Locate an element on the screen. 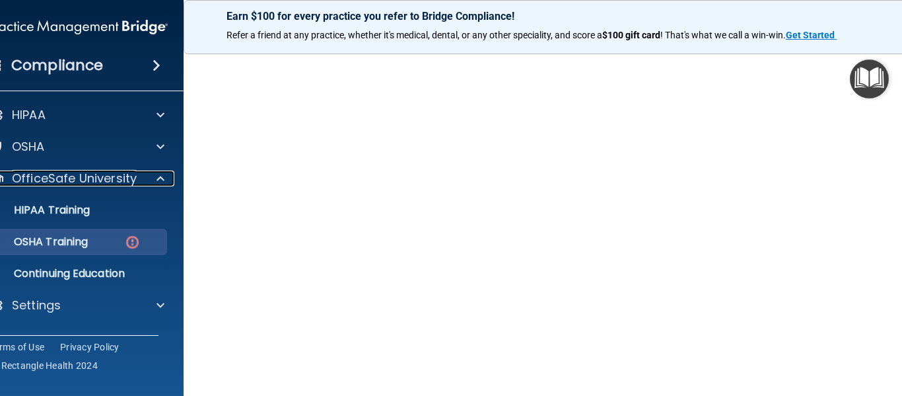 The width and height of the screenshot is (902, 396). h4: Compliance is located at coordinates (57, 65).